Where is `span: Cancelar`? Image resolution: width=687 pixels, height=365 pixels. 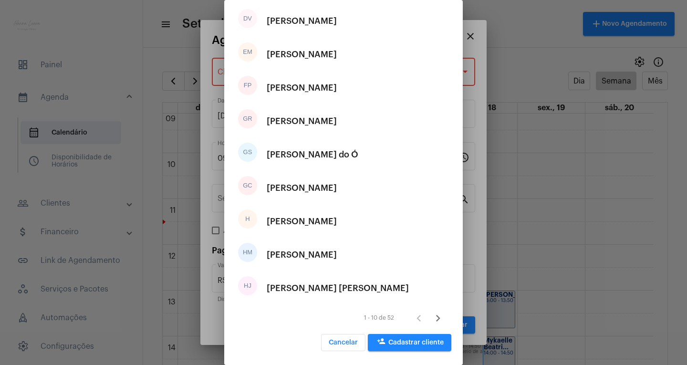 span: Cancelar is located at coordinates (343, 342).